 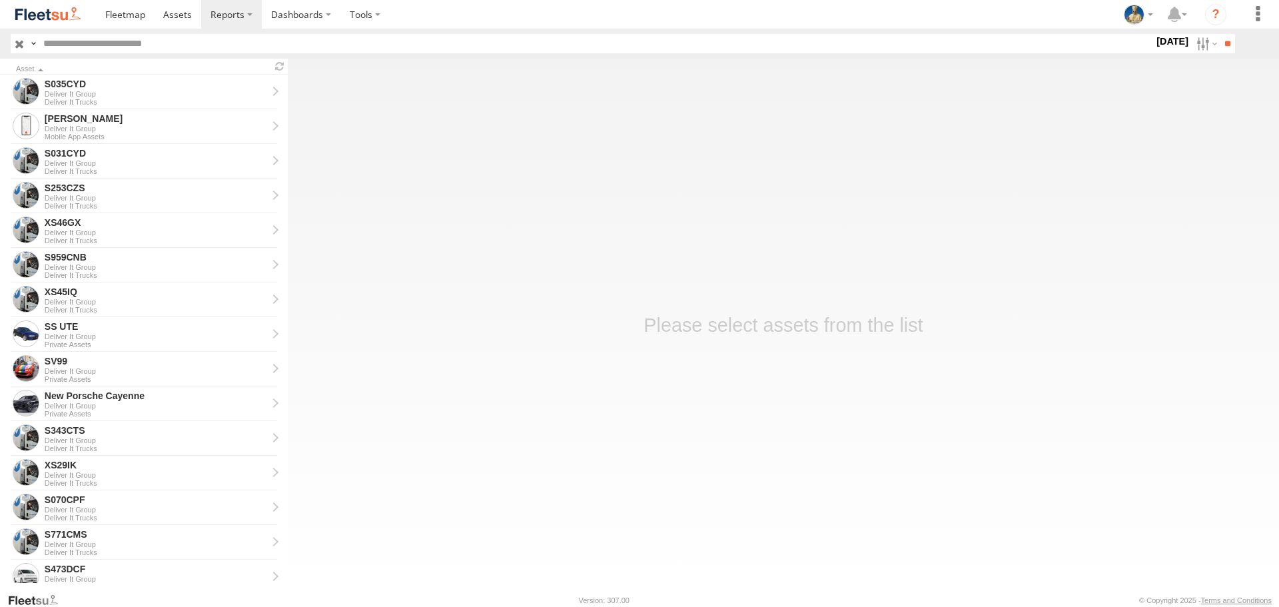 I want to click on div: Click to Sort, so click(x=141, y=69).